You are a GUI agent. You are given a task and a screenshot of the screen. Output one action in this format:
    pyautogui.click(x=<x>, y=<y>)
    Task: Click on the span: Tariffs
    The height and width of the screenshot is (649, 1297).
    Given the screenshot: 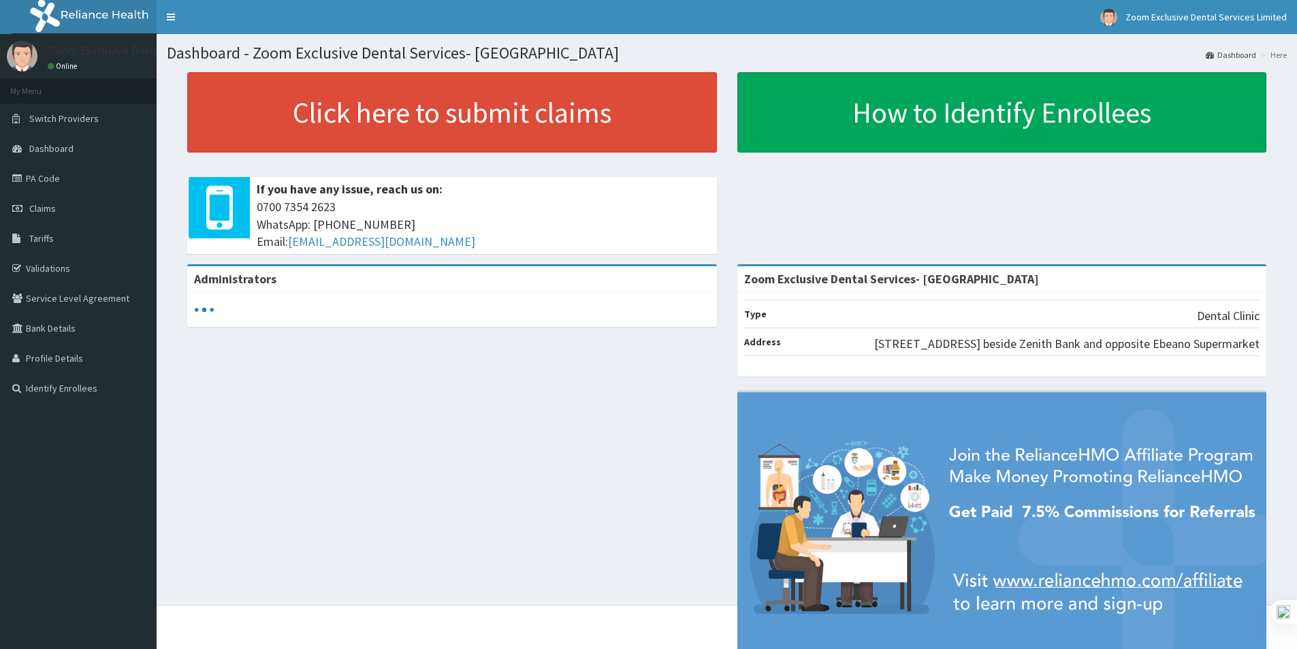 What is the action you would take?
    pyautogui.click(x=42, y=238)
    